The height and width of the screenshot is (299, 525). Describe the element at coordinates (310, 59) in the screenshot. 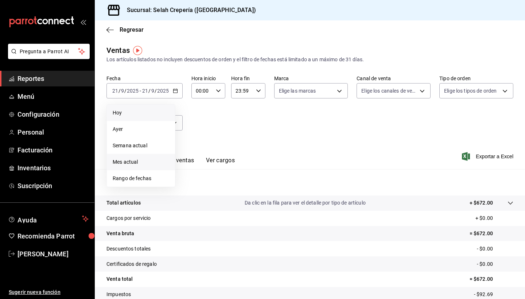

I see `div: Los artículos listados no incluyen descuentos de orden y el filtro de fechas está limitado a un m...` at that location.